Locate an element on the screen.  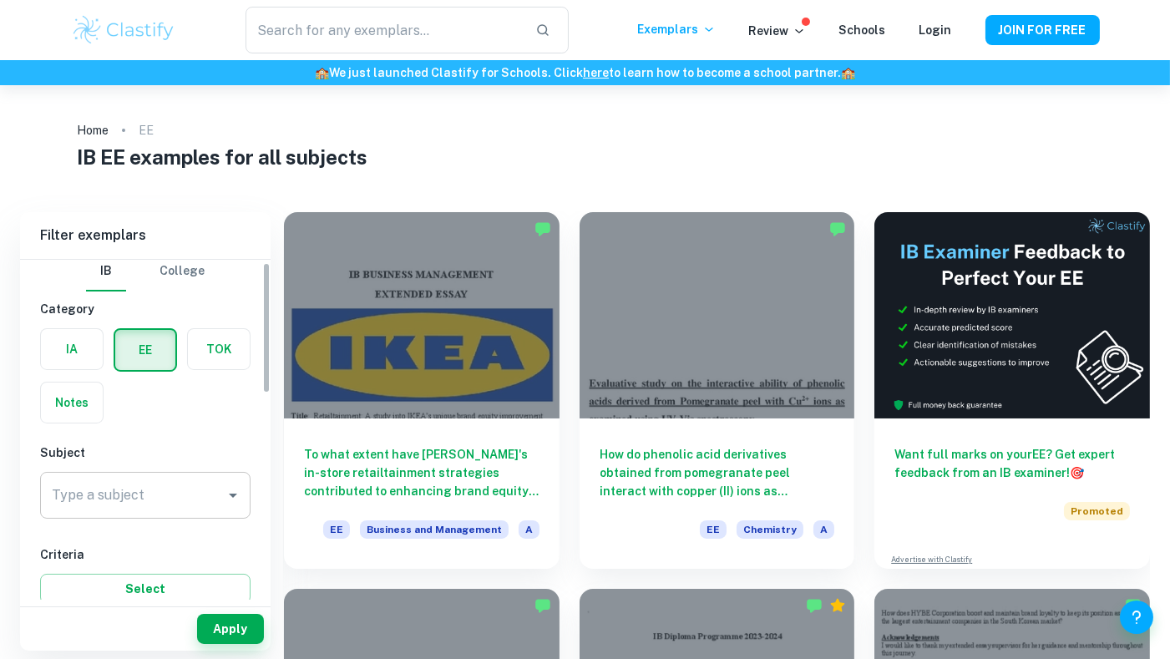
button: JOIN FOR FREE is located at coordinates (1042, 30).